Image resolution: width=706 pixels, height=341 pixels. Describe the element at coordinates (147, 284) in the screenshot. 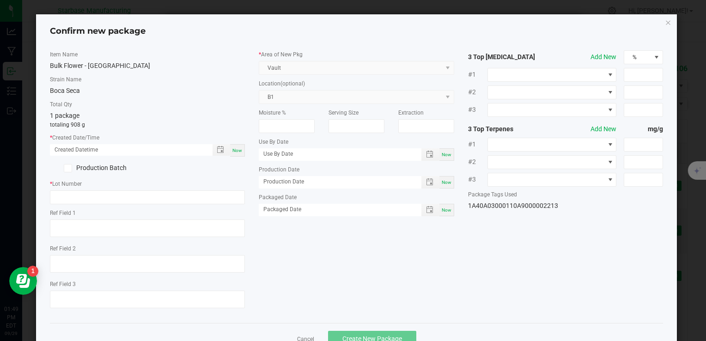

I see `label: Ref Field 3` at that location.